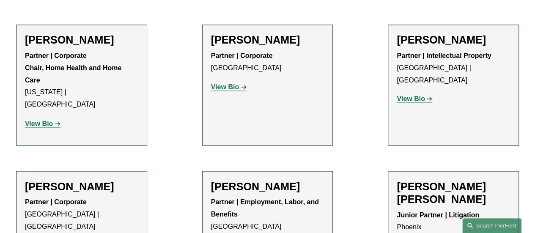 The height and width of the screenshot is (233, 535). Describe the element at coordinates (491, 225) in the screenshot. I see `a: Search this site` at that location.